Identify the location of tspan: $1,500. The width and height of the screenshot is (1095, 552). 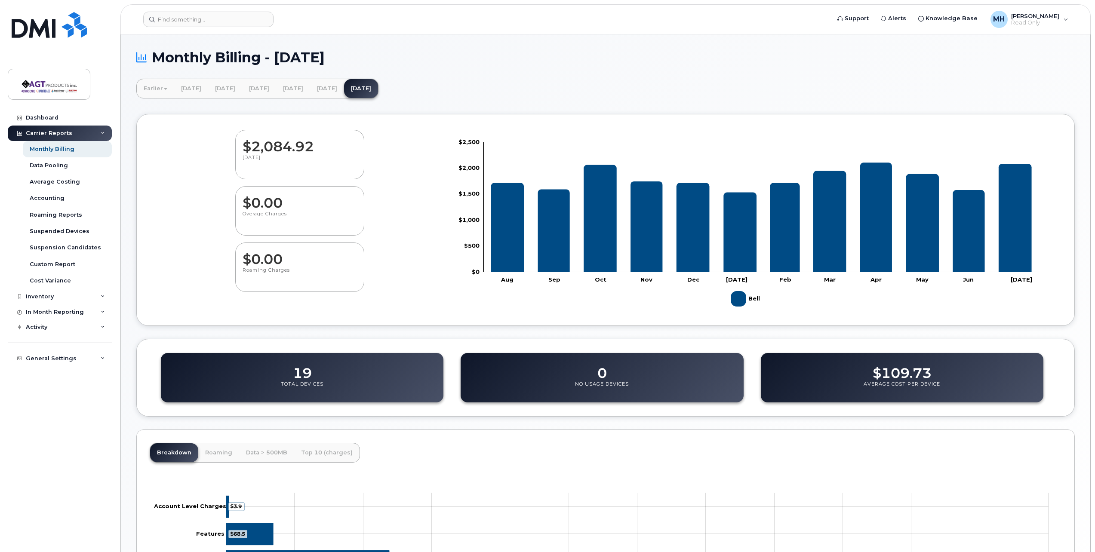
(469, 194).